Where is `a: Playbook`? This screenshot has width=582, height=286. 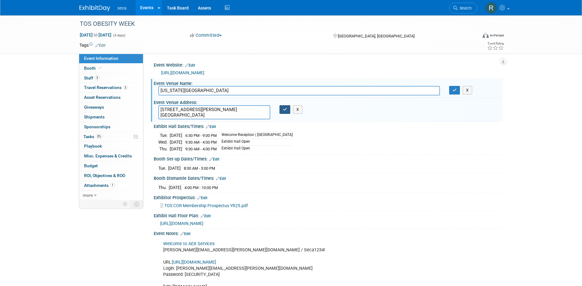 a: Playbook is located at coordinates (111, 146).